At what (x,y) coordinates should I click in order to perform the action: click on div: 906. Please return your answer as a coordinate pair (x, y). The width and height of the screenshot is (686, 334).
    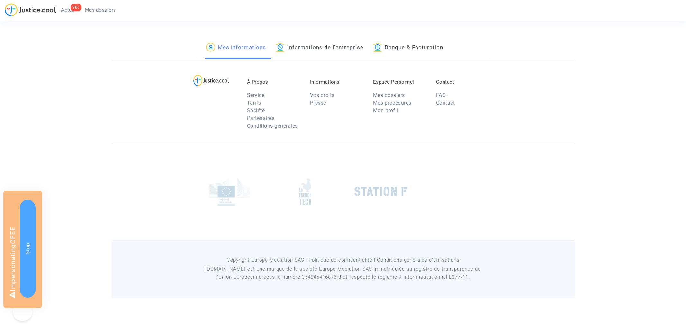
    Looking at the image, I should click on (76, 7).